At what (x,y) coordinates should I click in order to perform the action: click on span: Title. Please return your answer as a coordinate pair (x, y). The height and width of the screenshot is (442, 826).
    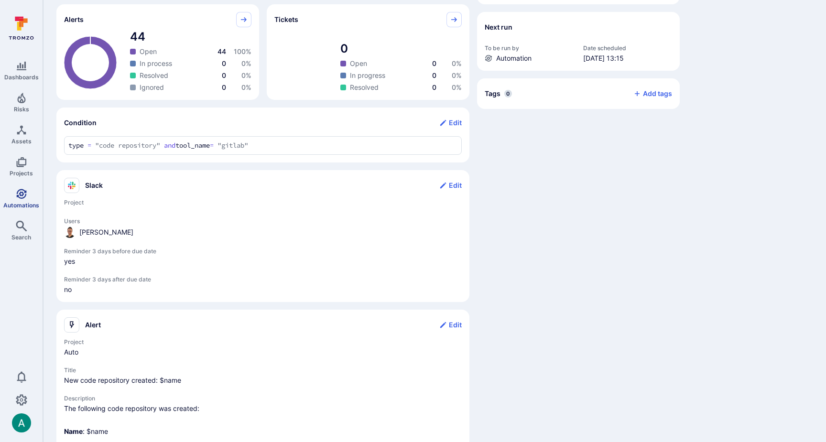
    Looking at the image, I should click on (263, 370).